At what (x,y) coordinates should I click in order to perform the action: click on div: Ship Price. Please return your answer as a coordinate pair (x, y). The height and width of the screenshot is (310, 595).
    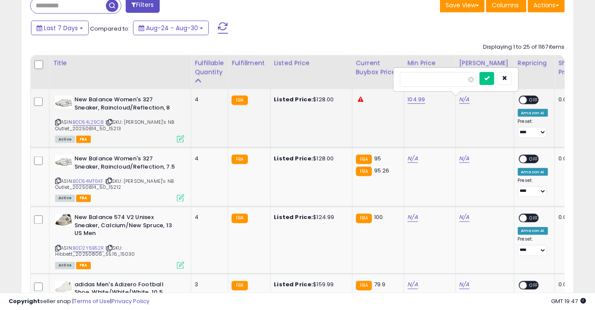
    Looking at the image, I should click on (567, 68).